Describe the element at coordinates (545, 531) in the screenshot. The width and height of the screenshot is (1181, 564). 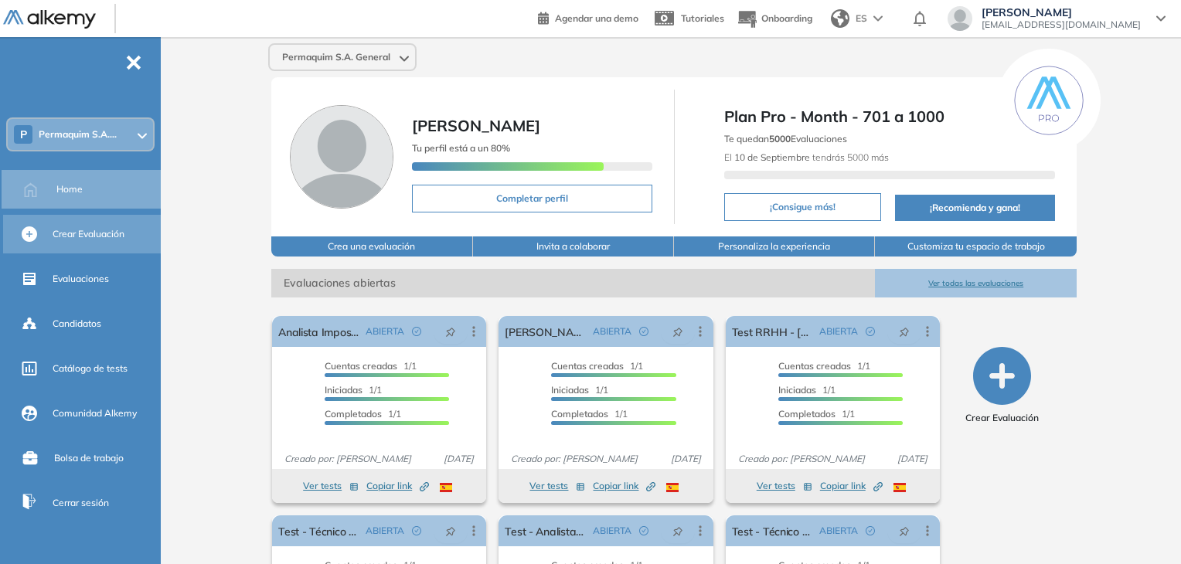
I see `a: Test - Analista Técnico Funcional` at that location.